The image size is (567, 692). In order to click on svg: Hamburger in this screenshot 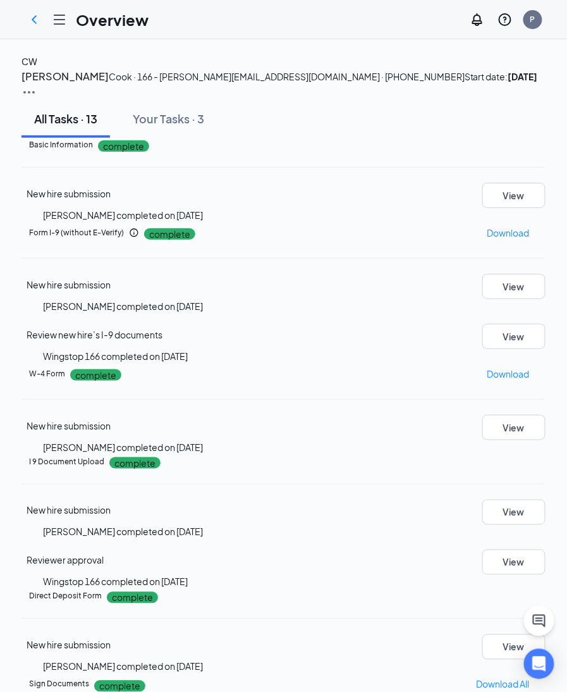, I will do `click(59, 20)`.